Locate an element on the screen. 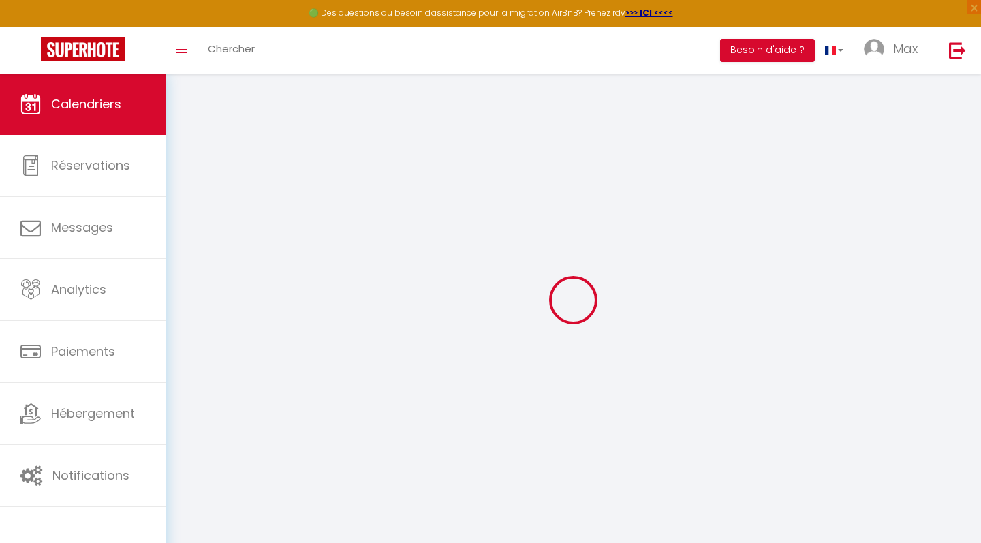 Image resolution: width=981 pixels, height=543 pixels. a: >>> ICI <<<< is located at coordinates (649, 12).